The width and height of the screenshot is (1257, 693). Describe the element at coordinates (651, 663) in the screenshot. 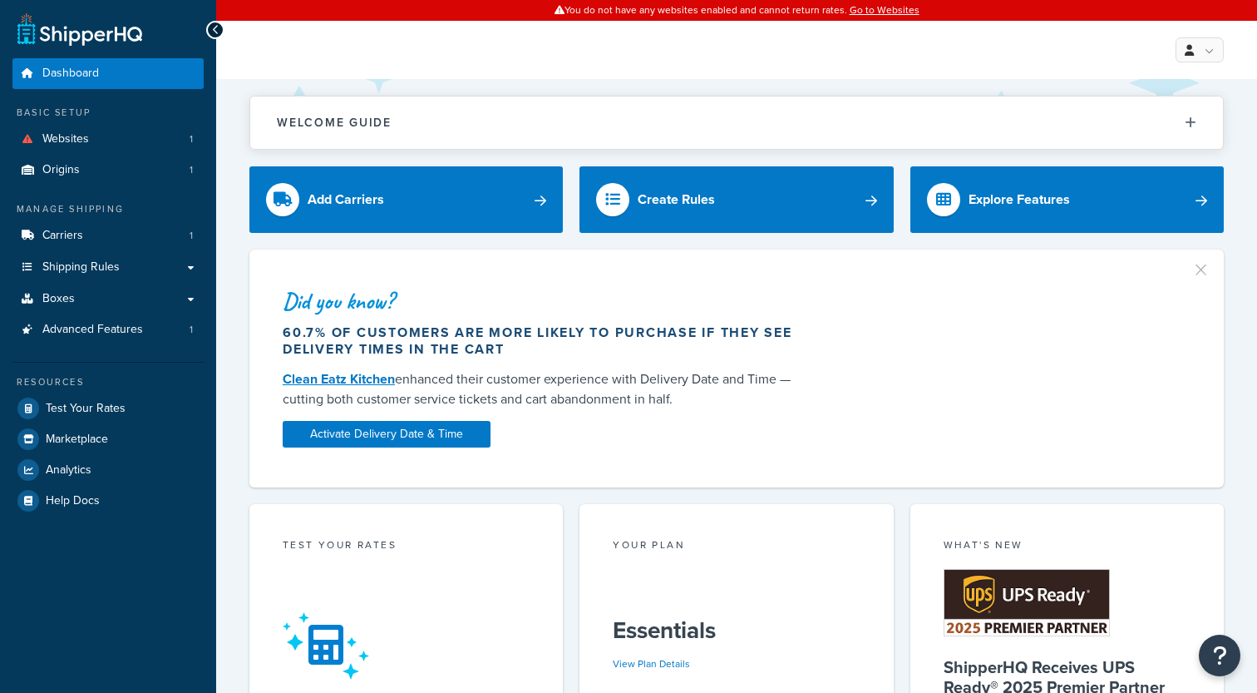

I see `a: View Plan Details` at that location.